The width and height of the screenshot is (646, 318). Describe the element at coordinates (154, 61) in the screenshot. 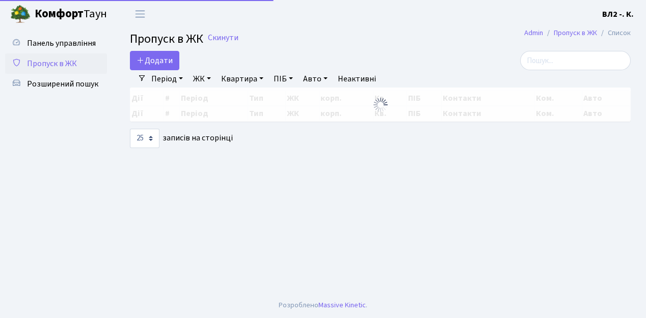

I see `span: Додати` at that location.